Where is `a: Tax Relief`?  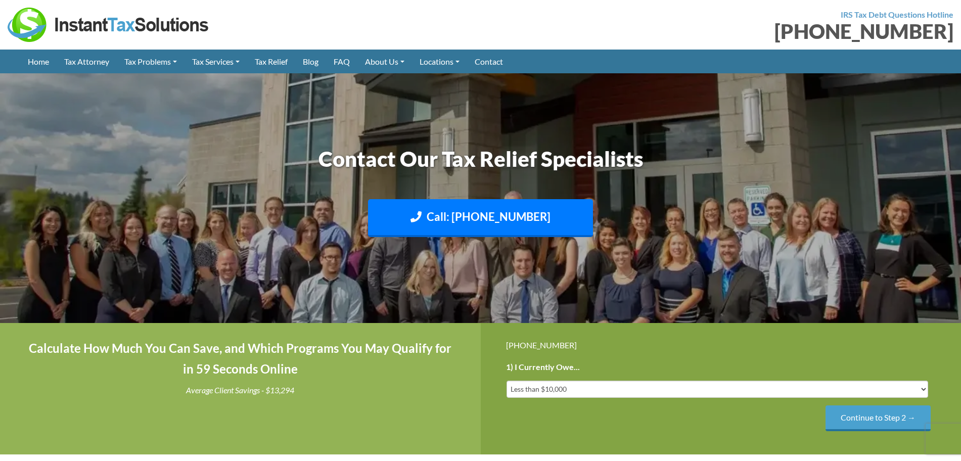
a: Tax Relief is located at coordinates (271, 61).